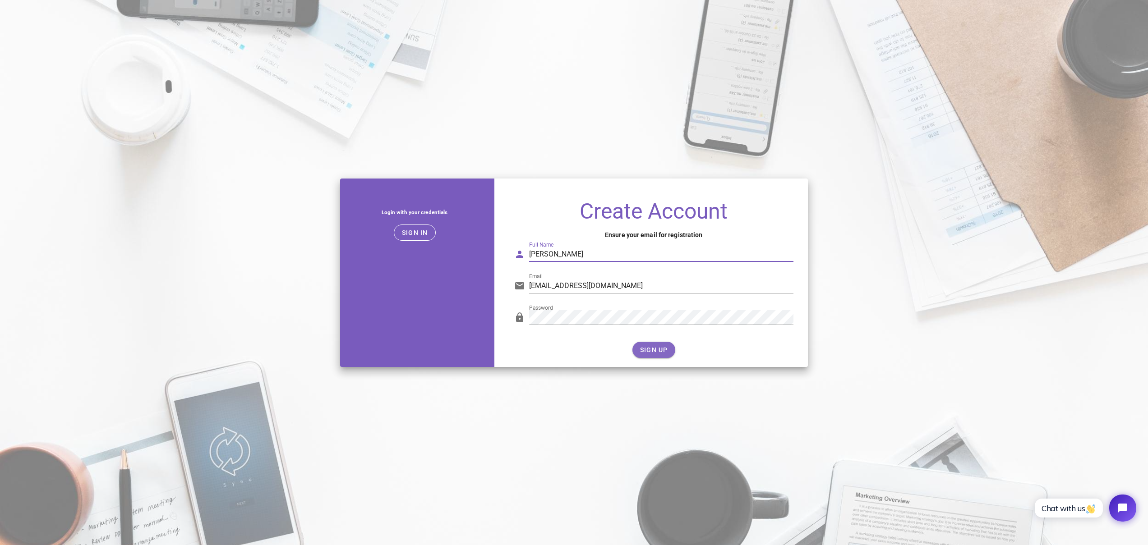  Describe the element at coordinates (414, 233) in the screenshot. I see `span: Sign in` at that location.